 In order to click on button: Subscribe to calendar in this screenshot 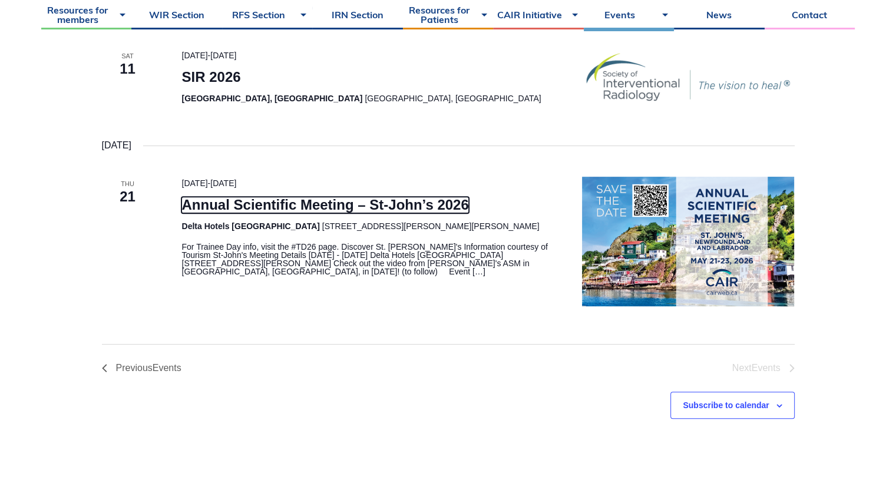, I will do `click(725, 405)`.